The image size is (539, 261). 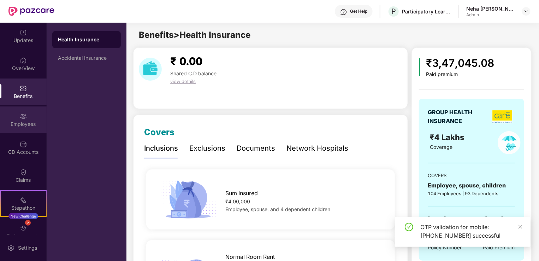 What do you see at coordinates (526, 11) in the screenshot?
I see `img: svg+xml;base64,PHN2ZyBpZD0iRHJvcGRvd24tMzJ4MzIiIHhtbG5zPSJodHRwOi8vd3d3LnczLm9yZy8yMDAwL3N2ZyIgd2...` at bounding box center [526, 11].